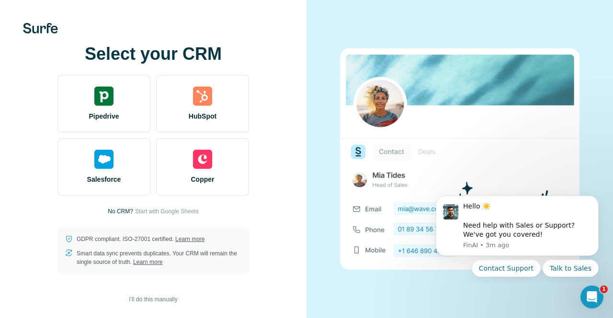 The width and height of the screenshot is (613, 318). I want to click on button: Quick reply: Talk to Sales, so click(149, 81).